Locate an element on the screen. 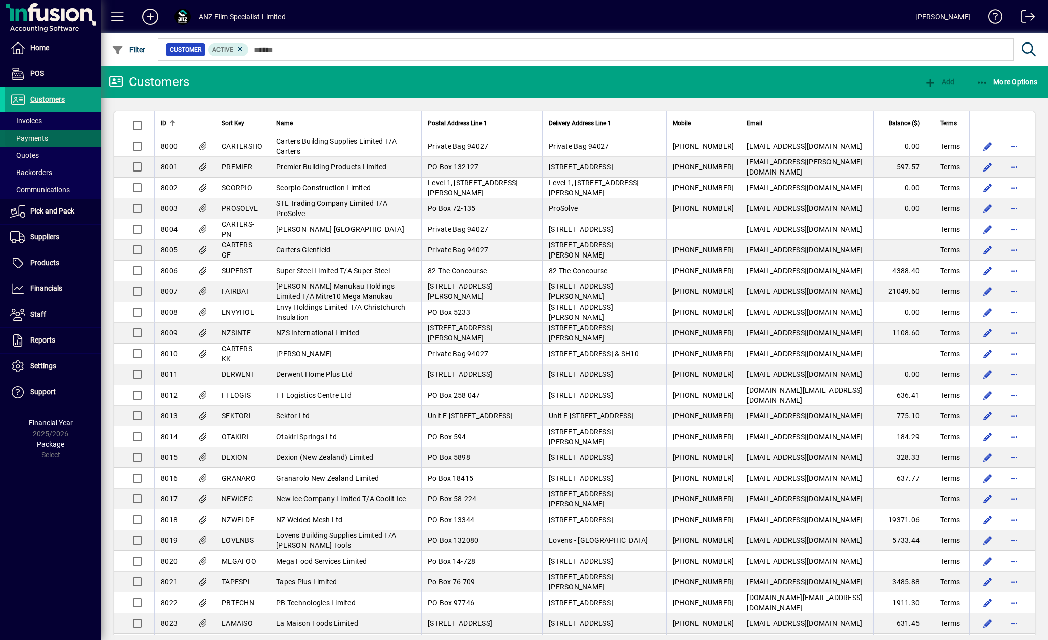 This screenshot has width=1048, height=640. span: 8004 is located at coordinates (169, 229).